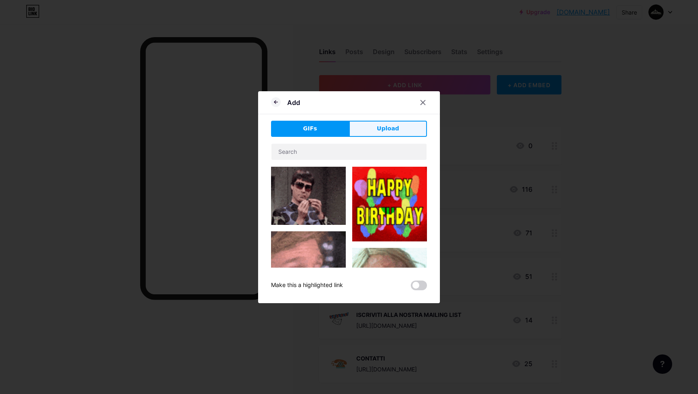 The width and height of the screenshot is (698, 394). I want to click on button: Upload, so click(388, 129).